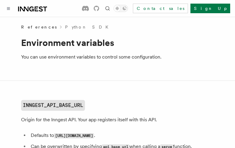  I want to click on p: You can use environment variables to control some configuration., so click(117, 57).